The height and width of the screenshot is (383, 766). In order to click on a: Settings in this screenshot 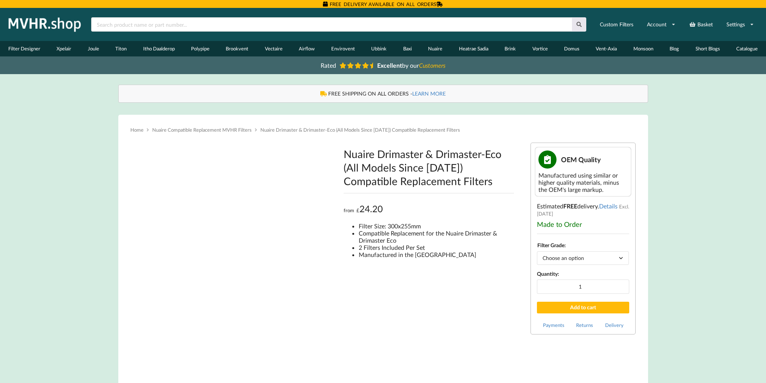, I will do `click(740, 24)`.